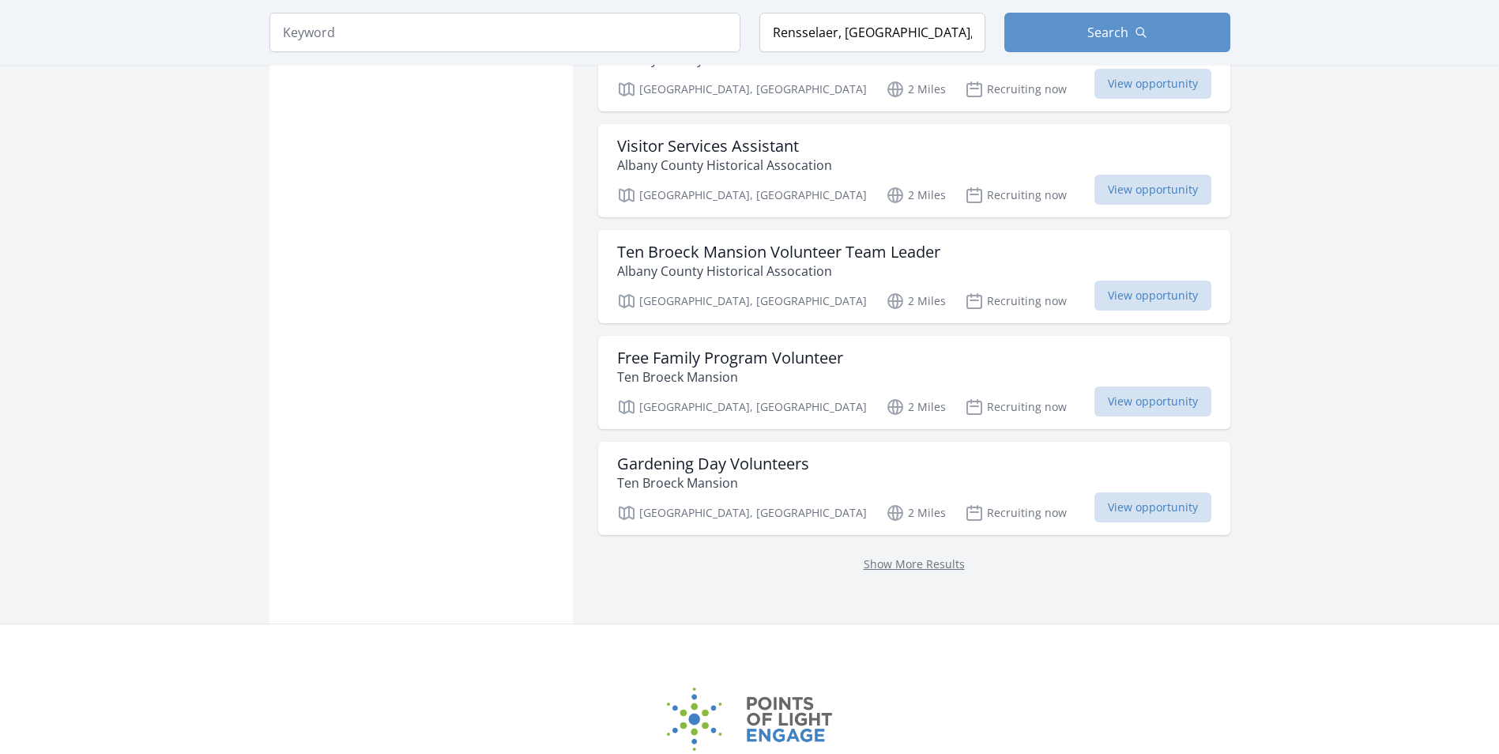 This screenshot has width=1499, height=754. I want to click on h3: Visitor Services Assistant, so click(725, 146).